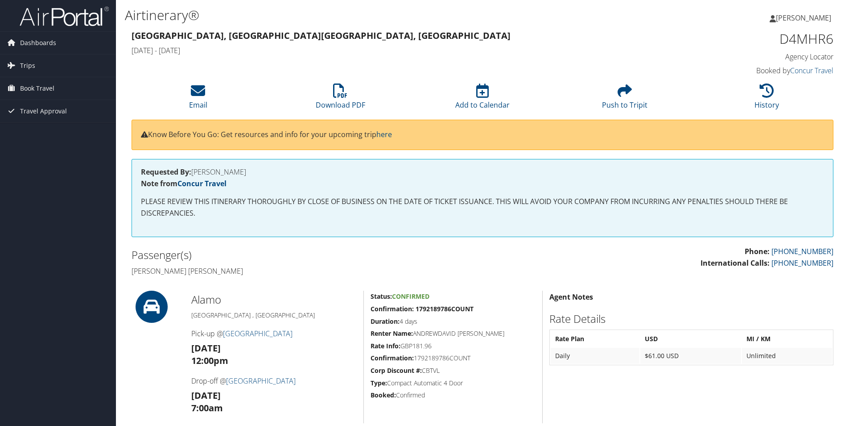 Image resolution: width=849 pixels, height=426 pixels. Describe the element at coordinates (751, 70) in the screenshot. I see `h4: Booked by` at that location.